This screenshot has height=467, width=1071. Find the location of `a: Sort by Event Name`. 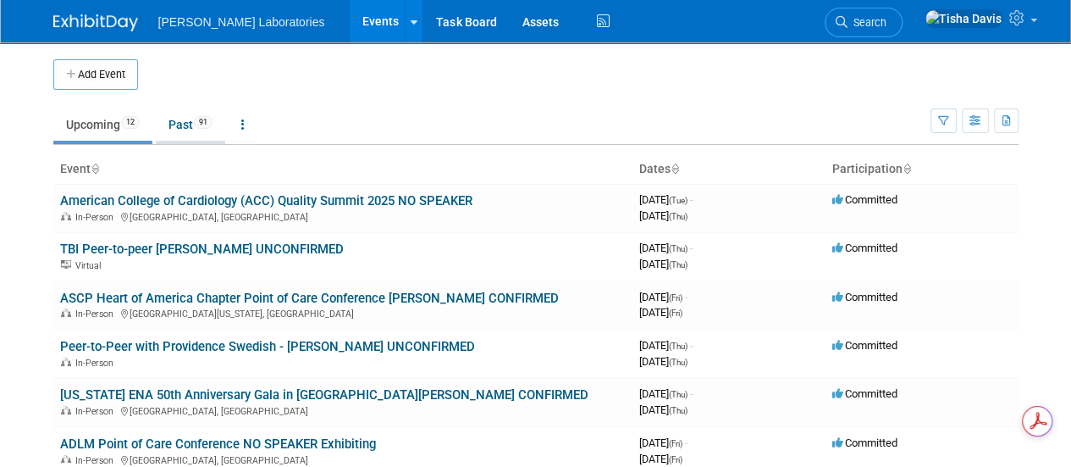

a: Sort by Event Name is located at coordinates (95, 169).